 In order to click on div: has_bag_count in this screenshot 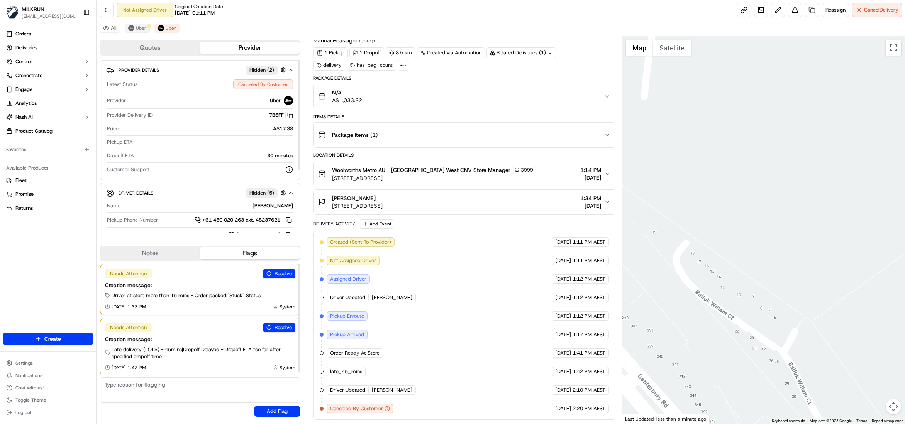, I will do `click(371, 65)`.